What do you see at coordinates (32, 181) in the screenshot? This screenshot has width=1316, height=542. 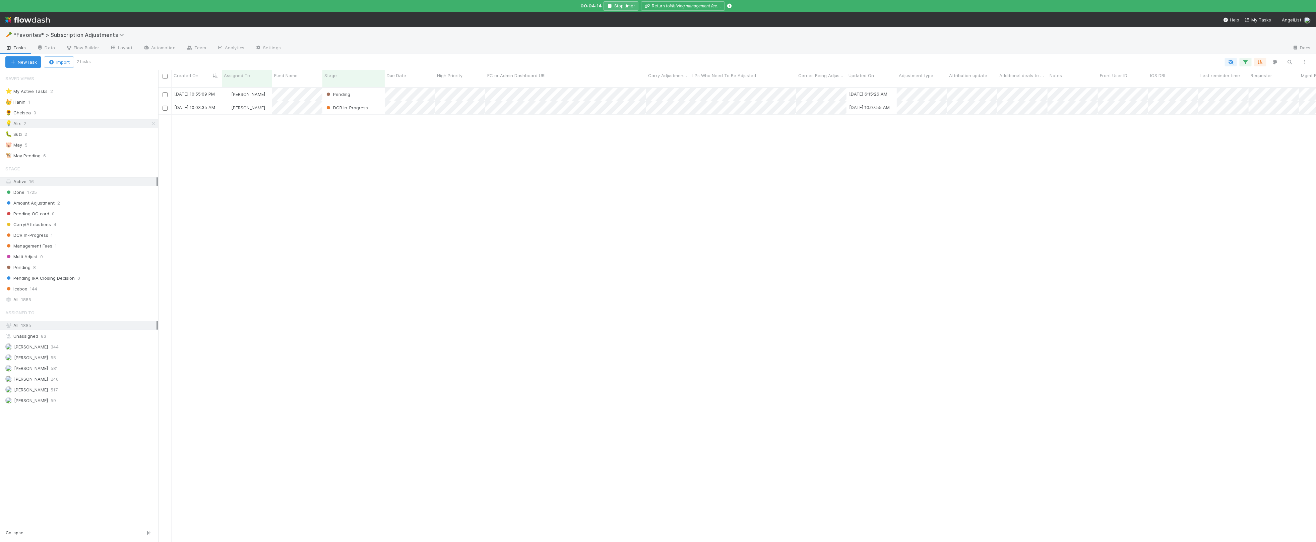 I see `span: 16` at bounding box center [32, 181].